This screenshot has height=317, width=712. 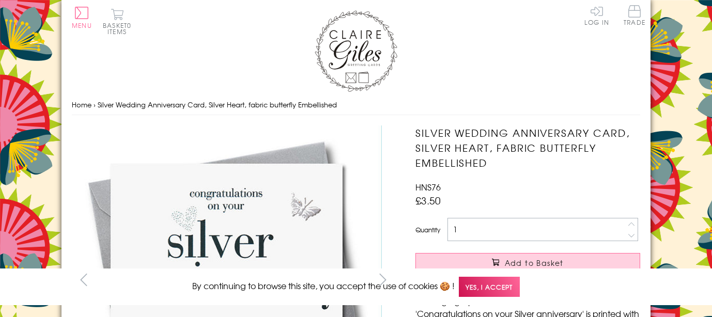 What do you see at coordinates (356, 105) in the screenshot?
I see `nav: breadcrumbs` at bounding box center [356, 105].